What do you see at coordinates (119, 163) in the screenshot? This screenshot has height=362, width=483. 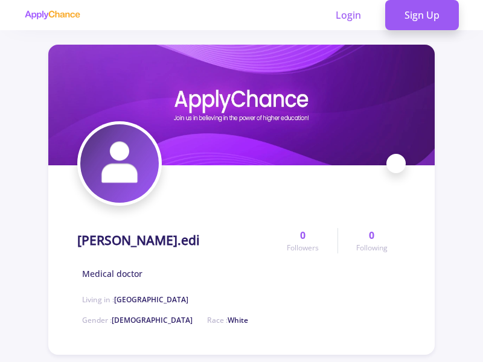 I see `img: Amin Mota.ediavatar` at bounding box center [119, 163].